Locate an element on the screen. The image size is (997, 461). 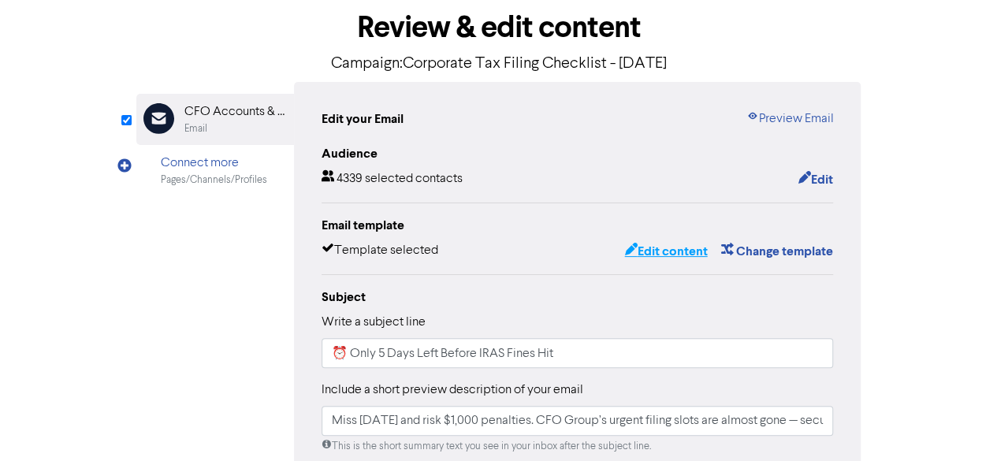
div: Chat Widget is located at coordinates (958, 423).